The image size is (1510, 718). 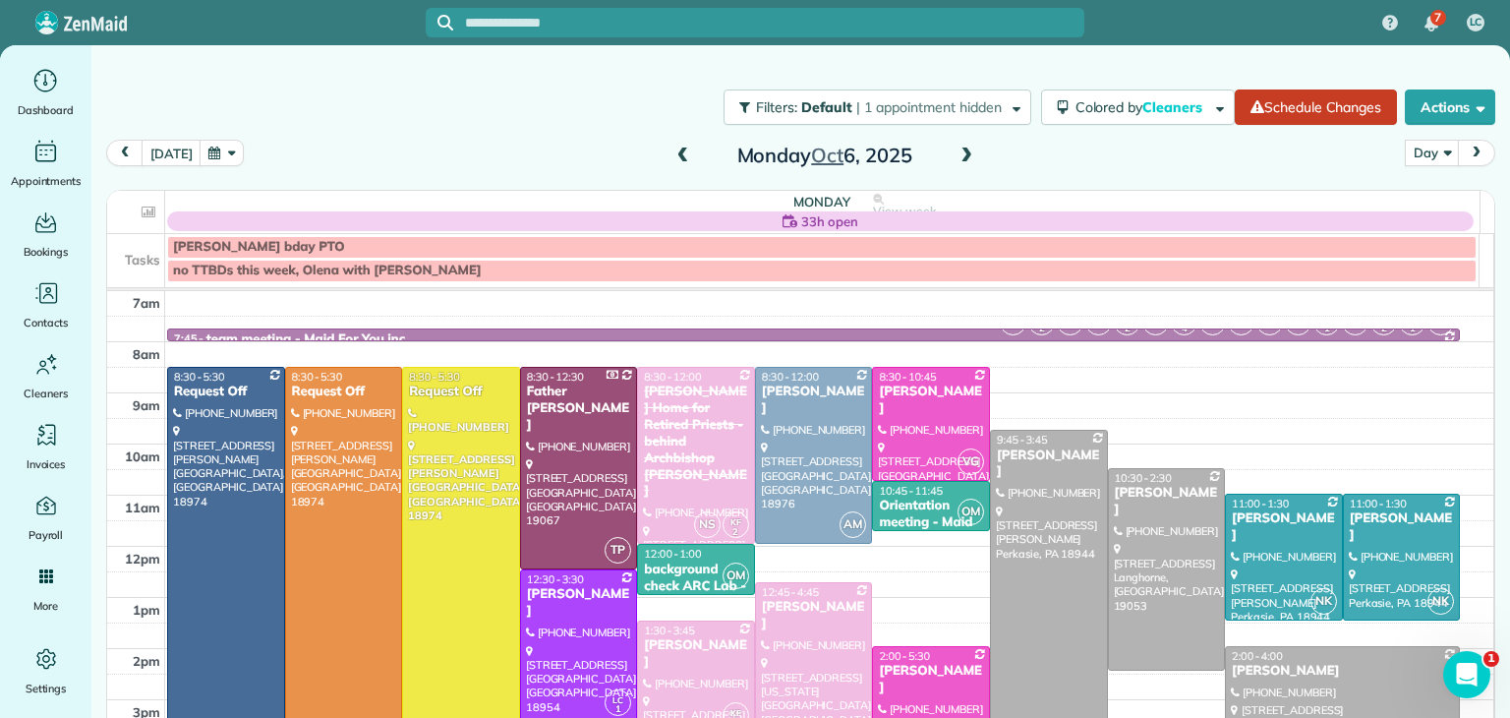 What do you see at coordinates (45, 446) in the screenshot?
I see `a: Invoices` at bounding box center [45, 446].